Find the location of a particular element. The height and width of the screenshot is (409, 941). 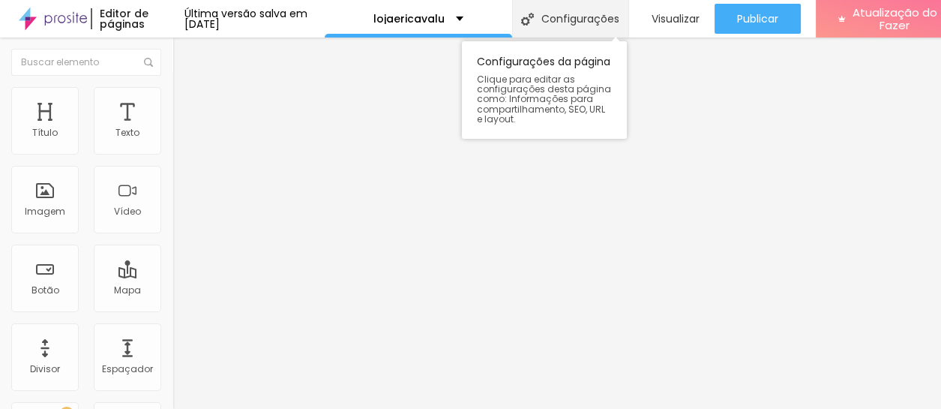

button: Publicar is located at coordinates (757, 19).